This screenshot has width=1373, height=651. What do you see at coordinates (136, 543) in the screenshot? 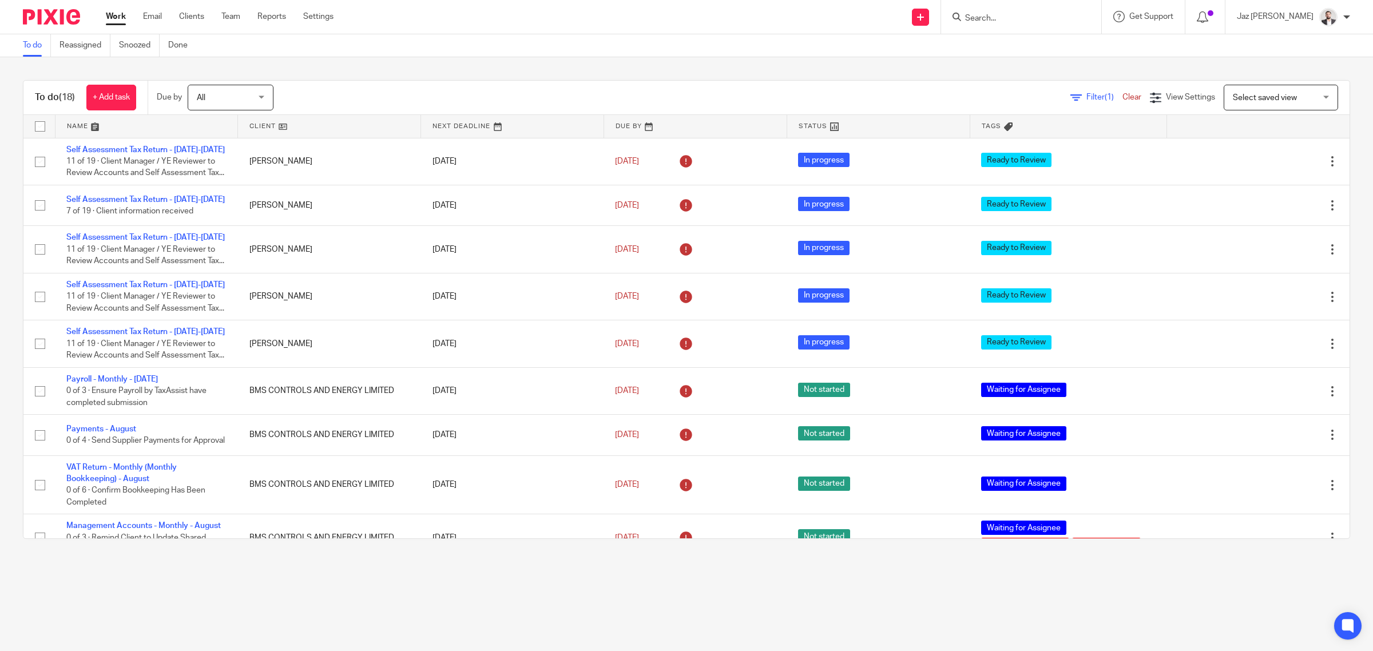
I see `span: 0 of 3 · Remind Client to Update Shared Google Spreadsheet (If Applicable)` at bounding box center [136, 543].